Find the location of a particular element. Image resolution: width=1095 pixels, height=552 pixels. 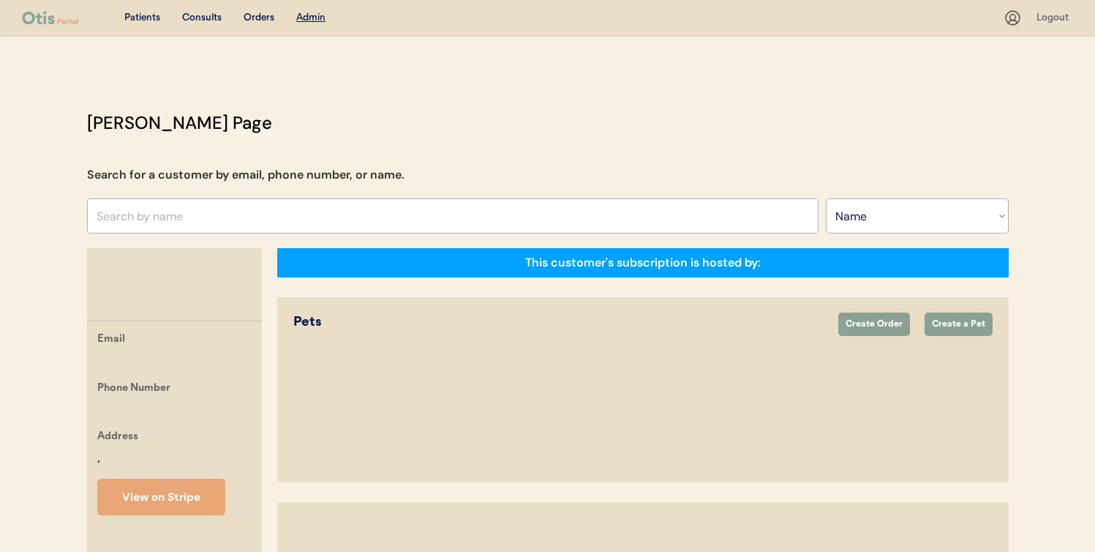

div: Consults is located at coordinates (202, 18).